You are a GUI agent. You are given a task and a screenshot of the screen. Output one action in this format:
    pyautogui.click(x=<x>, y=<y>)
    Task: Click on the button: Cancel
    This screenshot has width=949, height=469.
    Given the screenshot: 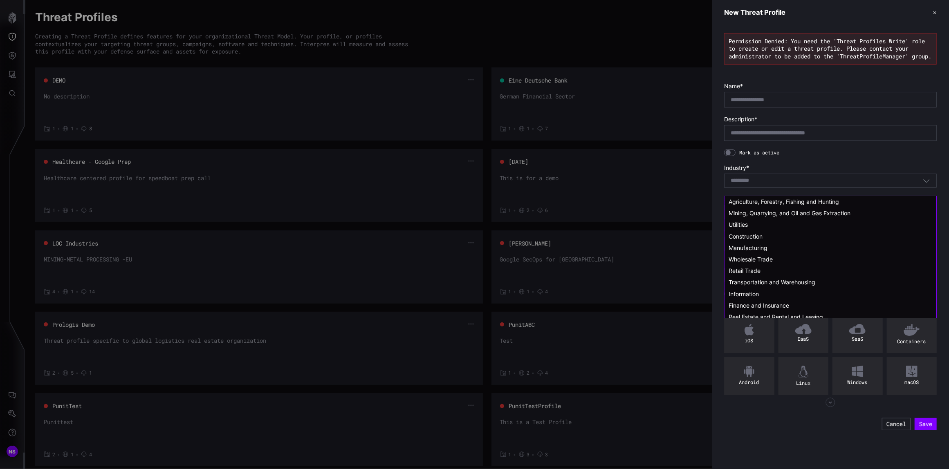 What is the action you would take?
    pyautogui.click(x=896, y=424)
    